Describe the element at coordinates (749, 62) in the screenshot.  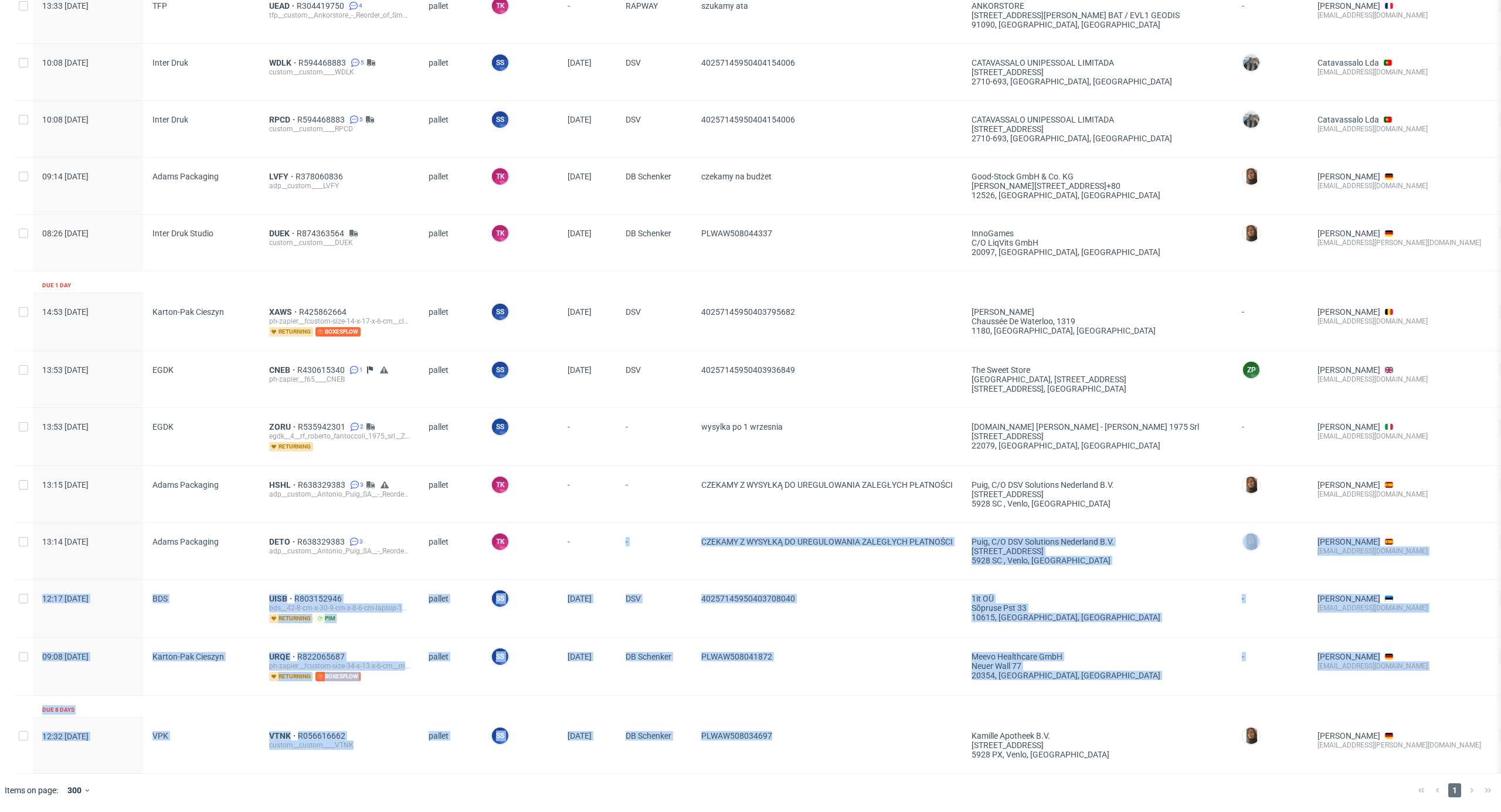
I see `span: 40257145950404154006` at that location.